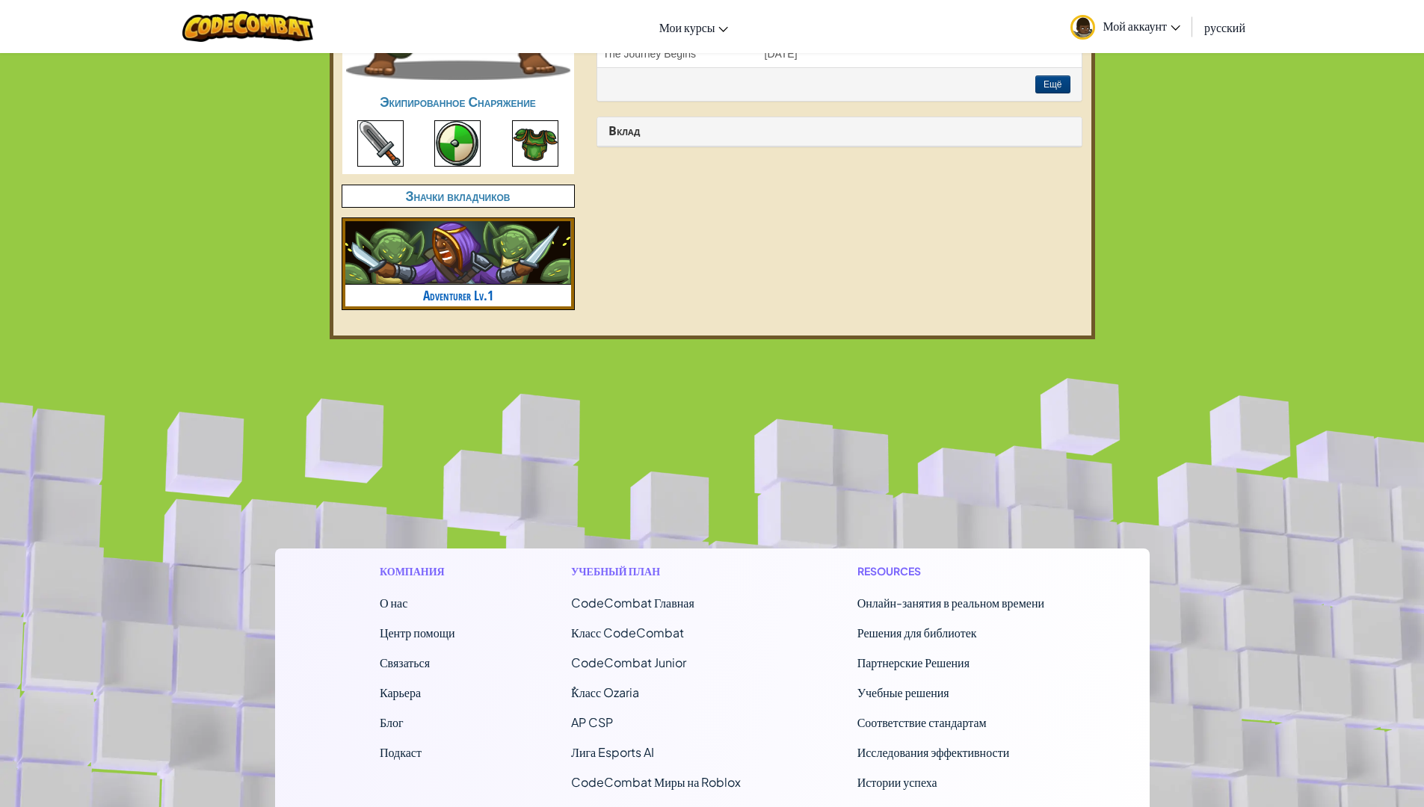  I want to click on a: О нас, so click(393, 602).